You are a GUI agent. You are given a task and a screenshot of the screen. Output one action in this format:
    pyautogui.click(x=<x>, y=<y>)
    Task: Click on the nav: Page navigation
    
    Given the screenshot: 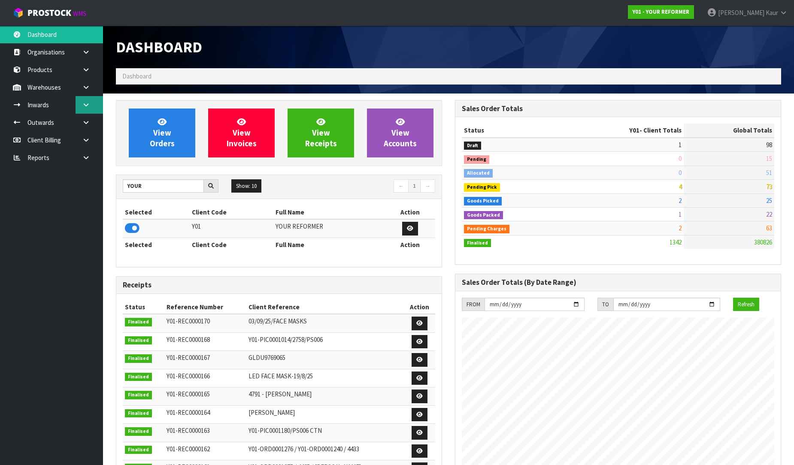 What is the action you would take?
    pyautogui.click(x=360, y=187)
    